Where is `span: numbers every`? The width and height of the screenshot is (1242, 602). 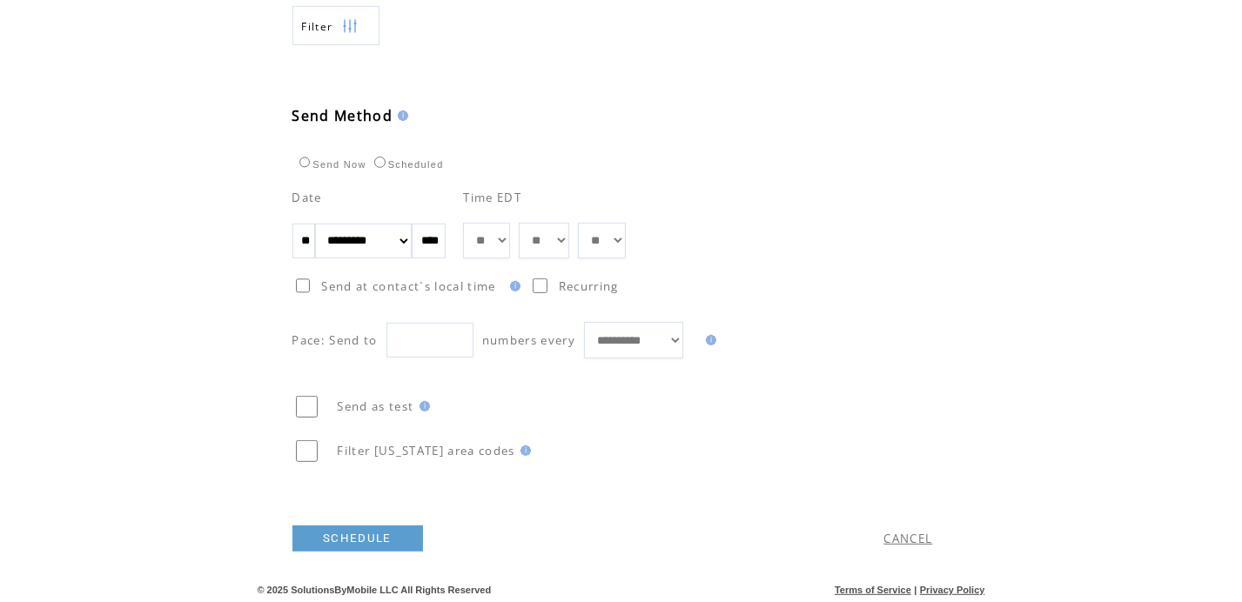
span: numbers every is located at coordinates (528, 340).